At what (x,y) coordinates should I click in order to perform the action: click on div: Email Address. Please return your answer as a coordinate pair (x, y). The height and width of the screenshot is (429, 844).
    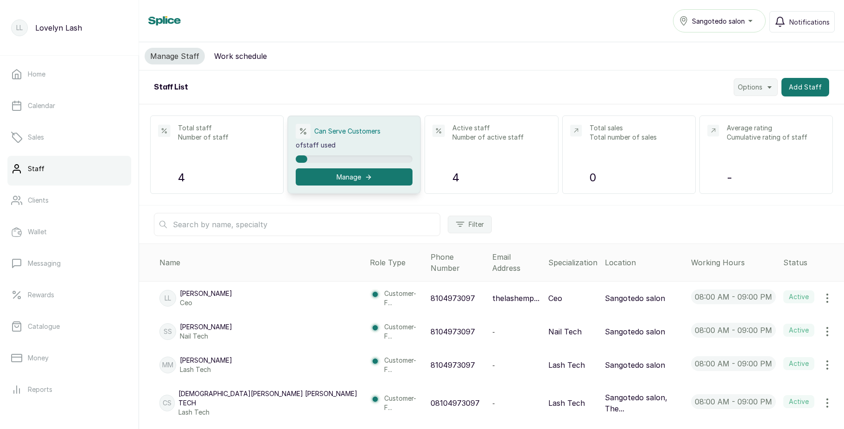
    Looking at the image, I should click on (517, 262).